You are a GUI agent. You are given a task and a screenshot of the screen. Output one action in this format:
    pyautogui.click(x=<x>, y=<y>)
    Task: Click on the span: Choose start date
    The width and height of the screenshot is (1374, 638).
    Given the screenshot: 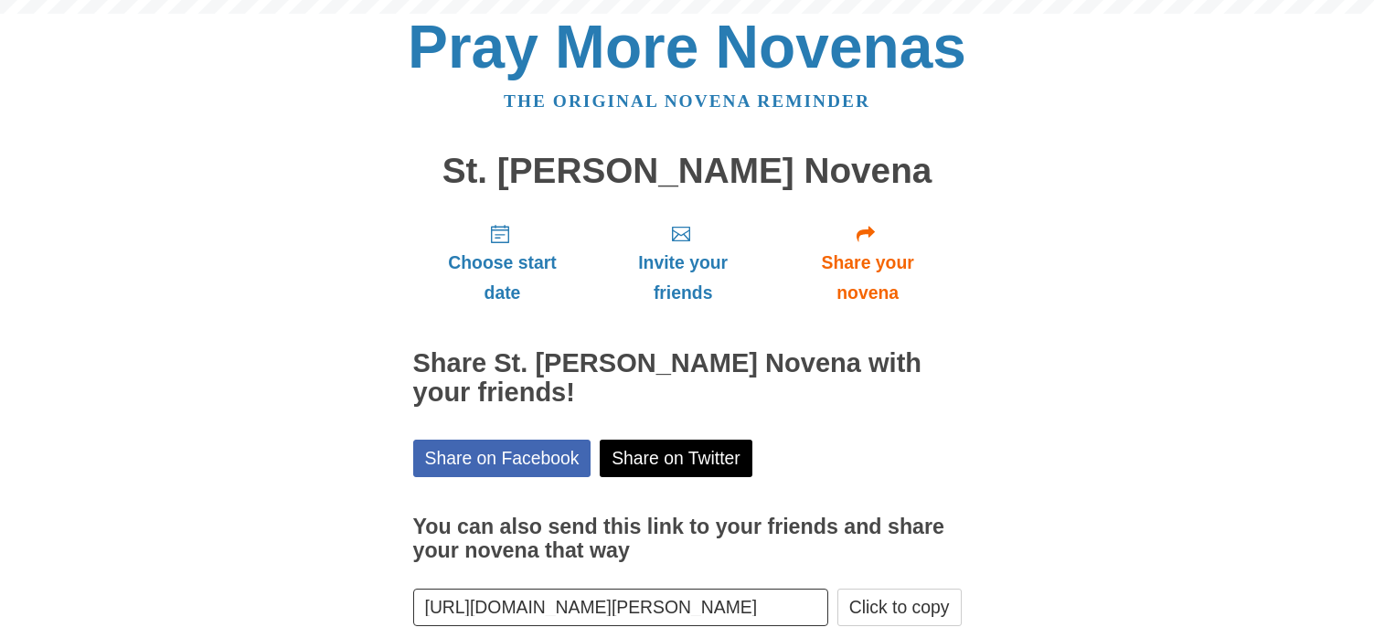 What is the action you would take?
    pyautogui.click(x=503, y=278)
    